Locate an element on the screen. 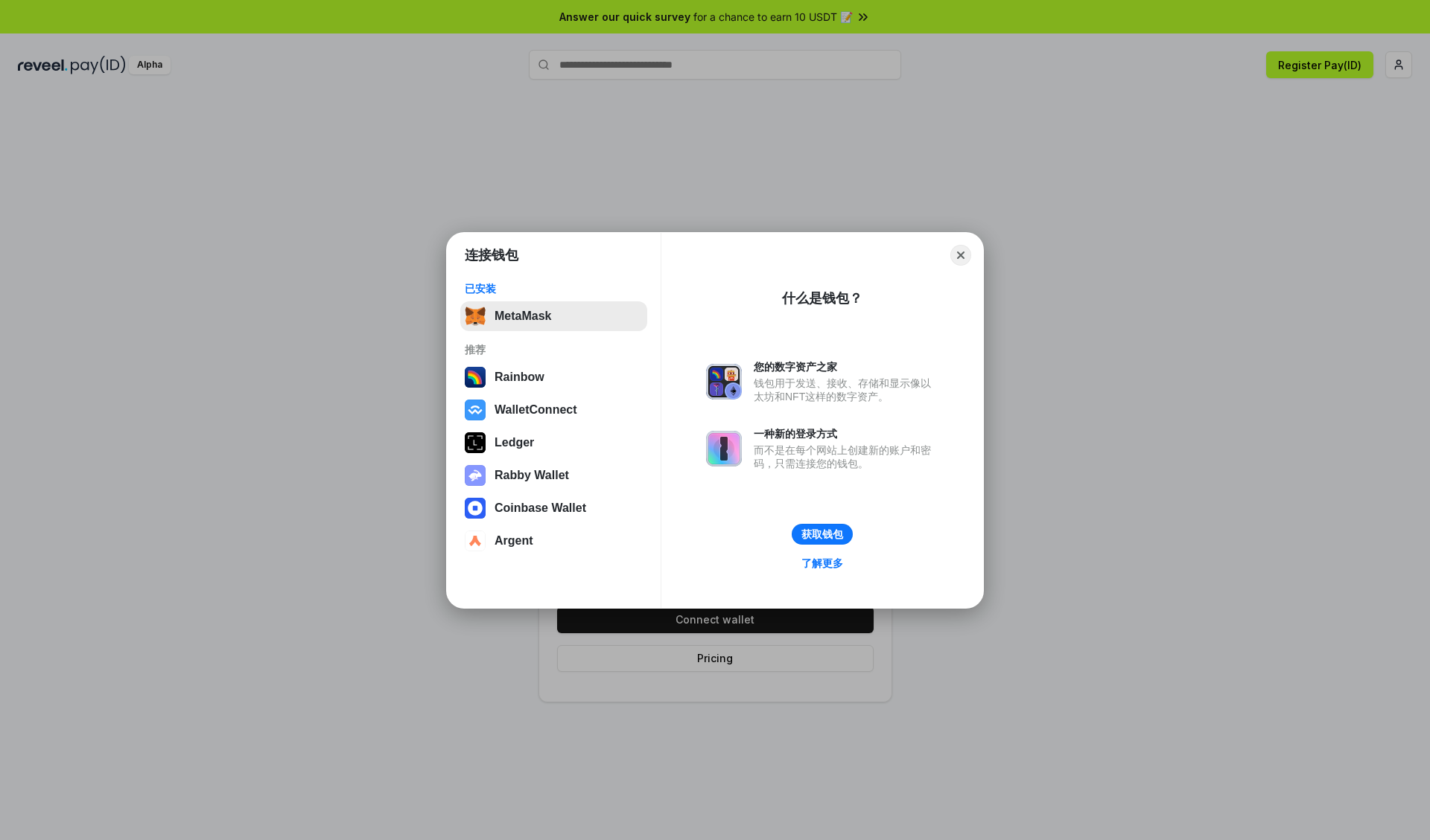  div: Rainbow is located at coordinates (519, 378).